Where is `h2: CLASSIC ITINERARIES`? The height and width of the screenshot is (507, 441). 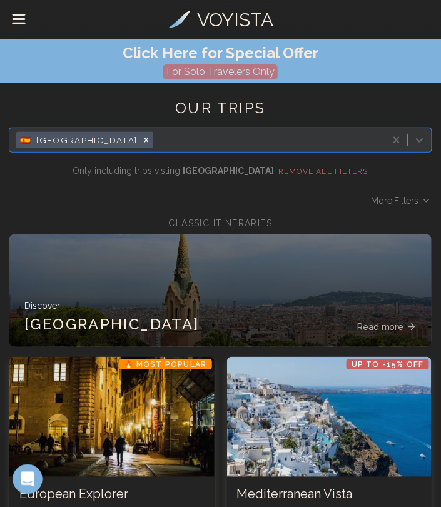 h2: CLASSIC ITINERARIES is located at coordinates (220, 223).